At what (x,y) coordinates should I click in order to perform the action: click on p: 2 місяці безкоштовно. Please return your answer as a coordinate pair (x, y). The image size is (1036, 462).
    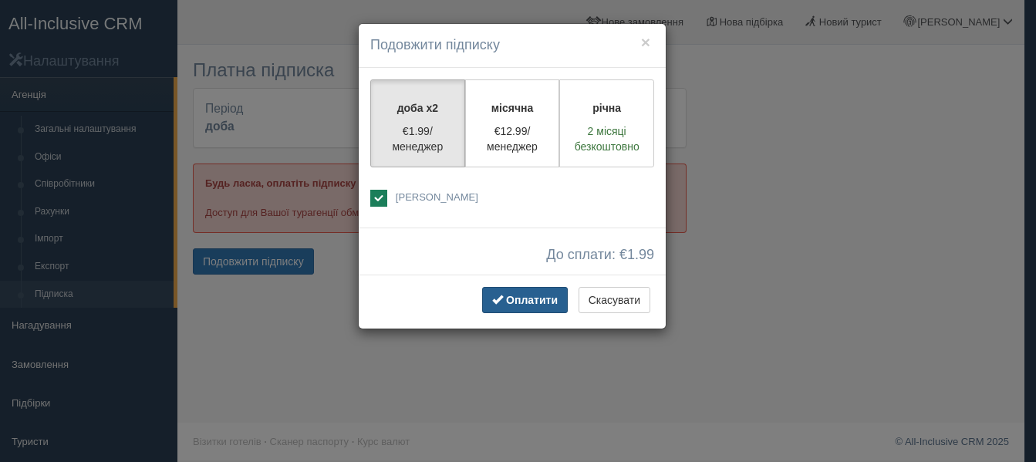
    Looking at the image, I should click on (606, 139).